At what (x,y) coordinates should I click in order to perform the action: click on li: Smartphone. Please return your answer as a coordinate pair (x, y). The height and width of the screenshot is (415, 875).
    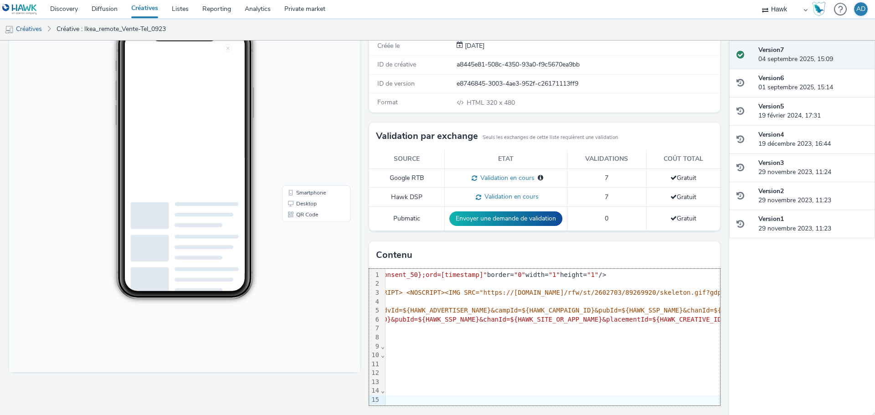
    Looking at the image, I should click on (307, 194).